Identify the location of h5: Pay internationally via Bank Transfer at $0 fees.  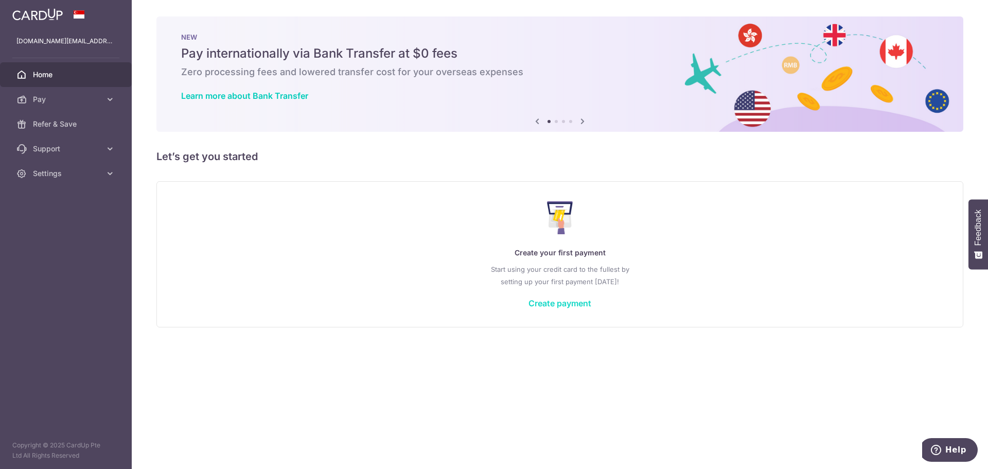
(560, 54).